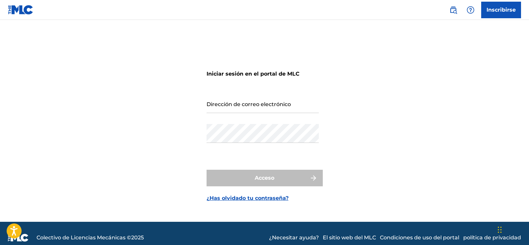  Describe the element at coordinates (294, 238) in the screenshot. I see `font: ¿Necesitar ayuda?` at that location.